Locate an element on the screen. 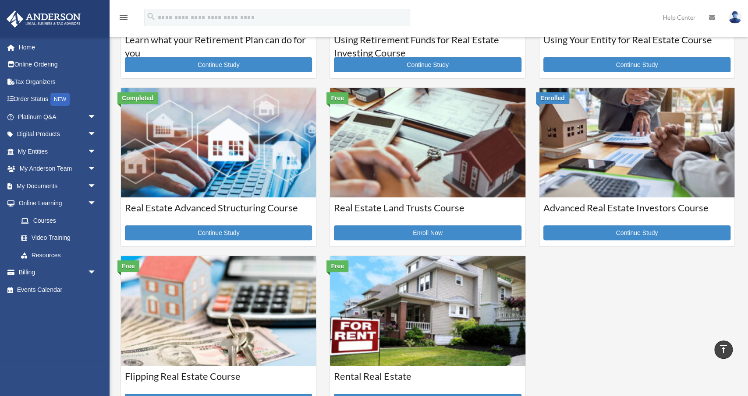 This screenshot has width=748, height=396. h3: Learn what your Retirement Plan can do for you is located at coordinates (218, 44).